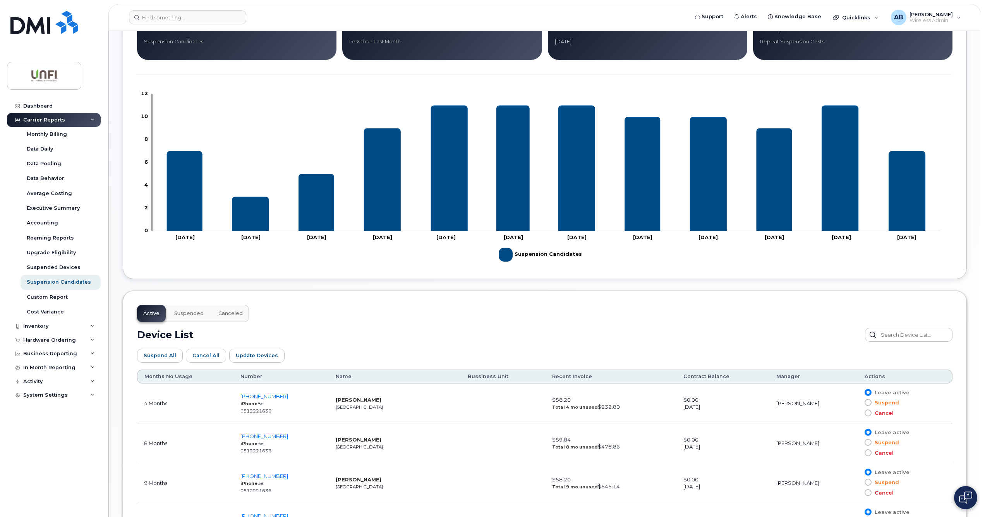 The width and height of the screenshot is (985, 517). What do you see at coordinates (236, 42) in the screenshot?
I see `p: Suspension Candidates` at bounding box center [236, 42].